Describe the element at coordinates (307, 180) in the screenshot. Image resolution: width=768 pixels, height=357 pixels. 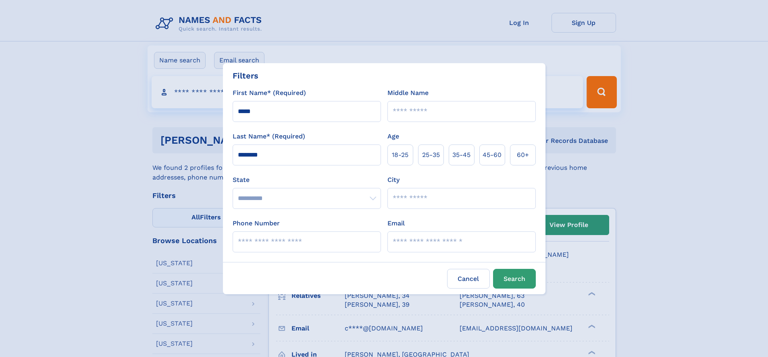
I see `label: State` at that location.